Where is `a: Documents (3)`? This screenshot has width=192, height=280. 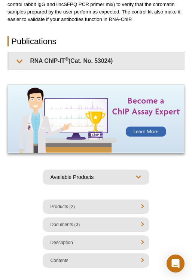
a: Documents (3) is located at coordinates (65, 225).